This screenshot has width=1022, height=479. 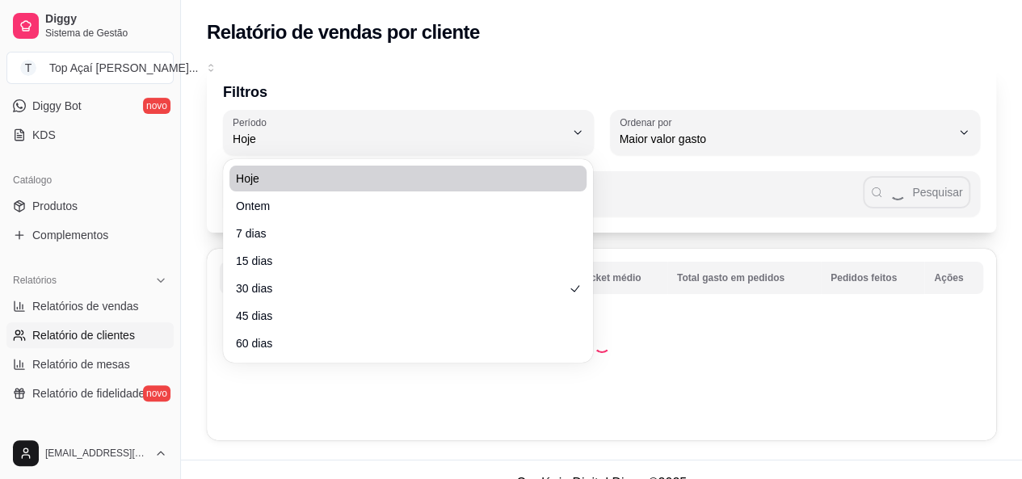 I want to click on div: Catálogo, so click(x=90, y=180).